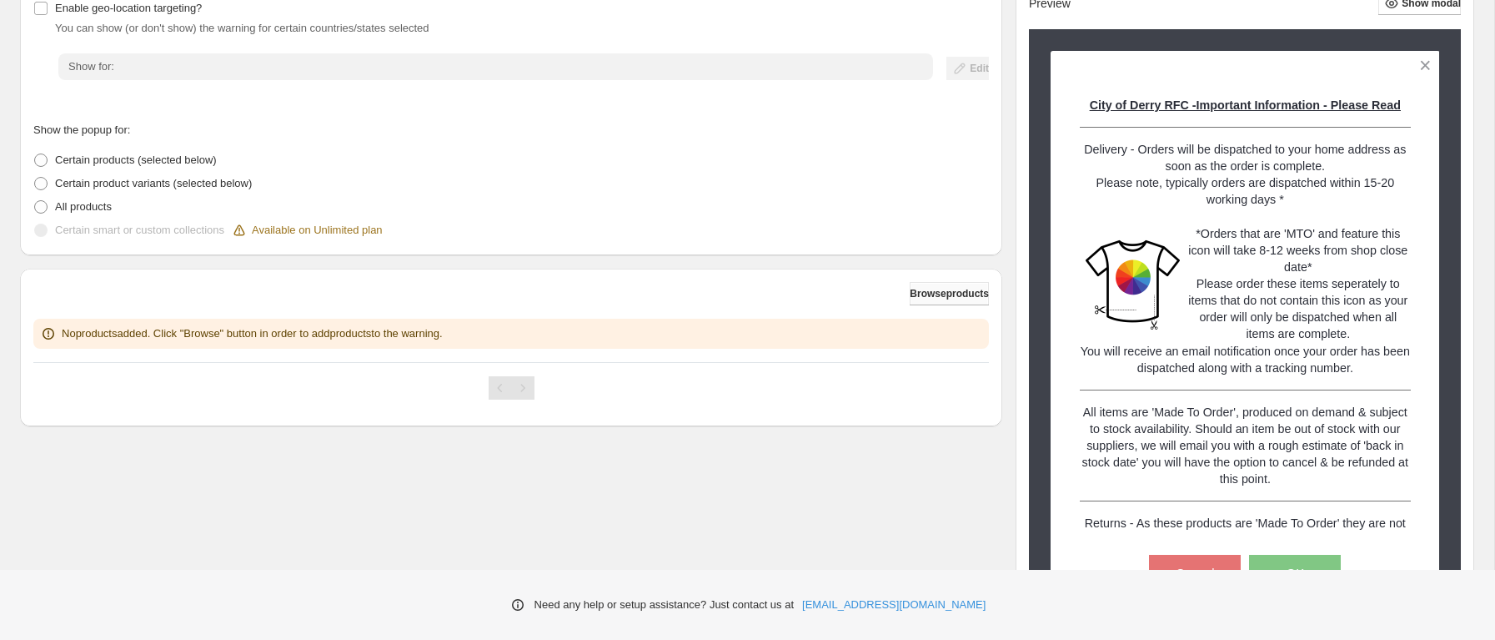  What do you see at coordinates (1295, 573) in the screenshot?
I see `button: OK` at bounding box center [1295, 573].